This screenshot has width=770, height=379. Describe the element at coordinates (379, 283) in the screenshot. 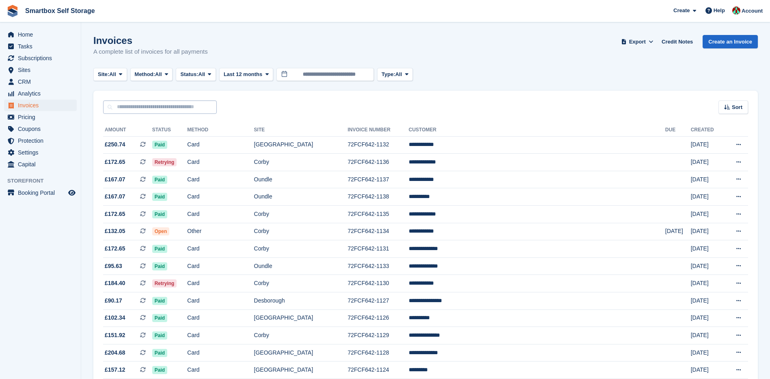

I see `td: 72FCF642-1130` at that location.